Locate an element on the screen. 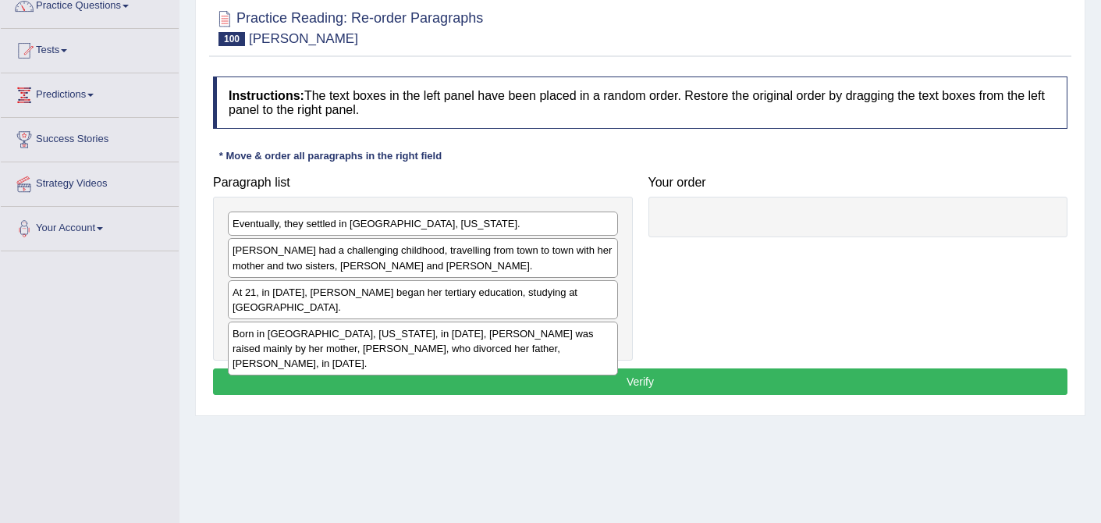  a: Predictions is located at coordinates (90, 93).